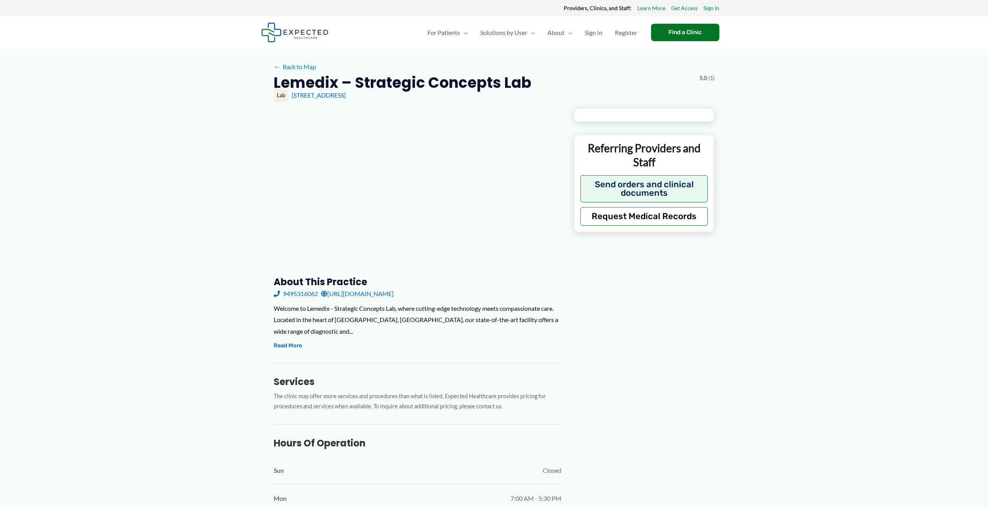  What do you see at coordinates (417, 281) in the screenshot?
I see `h3: About this practice` at bounding box center [417, 281].